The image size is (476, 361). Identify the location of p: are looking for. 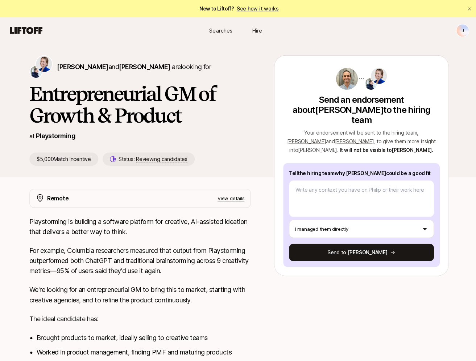
(133, 67).